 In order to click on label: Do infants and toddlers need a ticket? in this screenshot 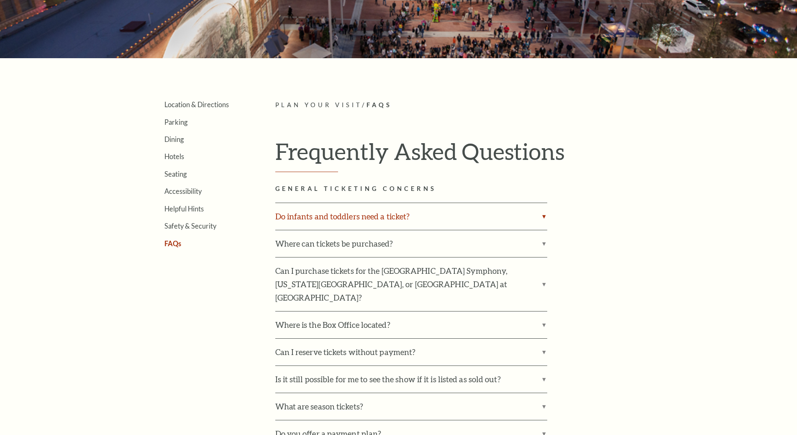, I will do `click(411, 216)`.